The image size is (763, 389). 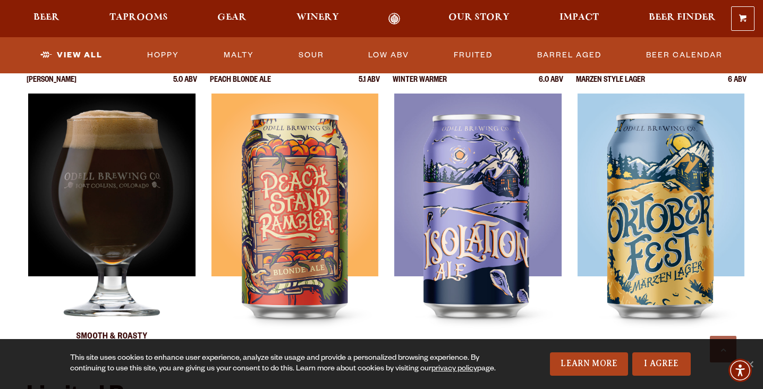 What do you see at coordinates (661, 208) in the screenshot?
I see `a: Oktoberfest Marzen Style Lager 6 ABV Oktoberfest Oktoberfest` at bounding box center [661, 208].